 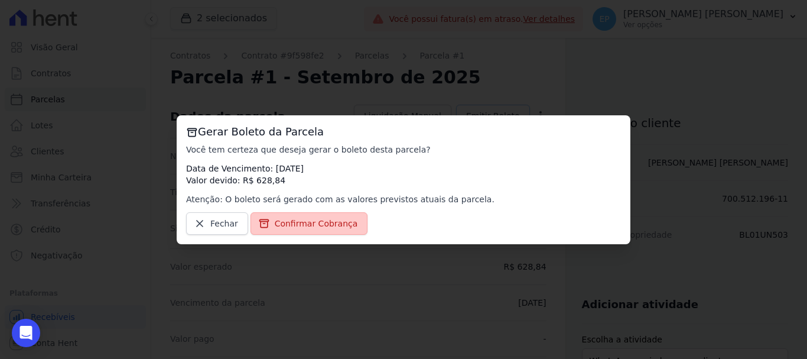 What do you see at coordinates (404, 150) in the screenshot?
I see `p: Você tem certeza que deseja gerar o boleto desta parcela?` at bounding box center [404, 150].